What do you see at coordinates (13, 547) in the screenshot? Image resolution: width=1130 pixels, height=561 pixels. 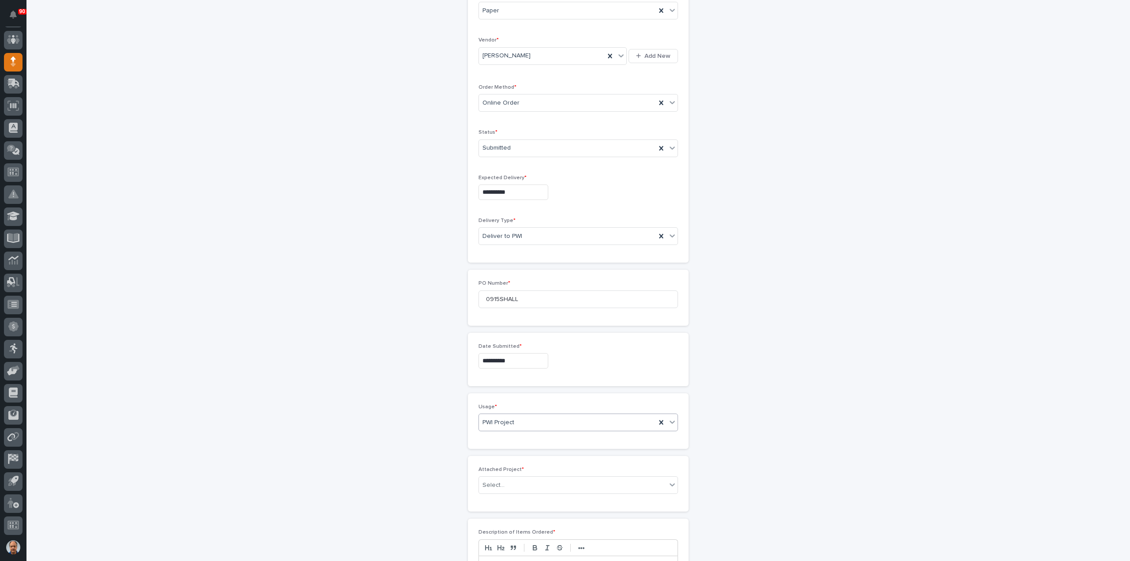 I see `button: users-avatar` at bounding box center [13, 547].